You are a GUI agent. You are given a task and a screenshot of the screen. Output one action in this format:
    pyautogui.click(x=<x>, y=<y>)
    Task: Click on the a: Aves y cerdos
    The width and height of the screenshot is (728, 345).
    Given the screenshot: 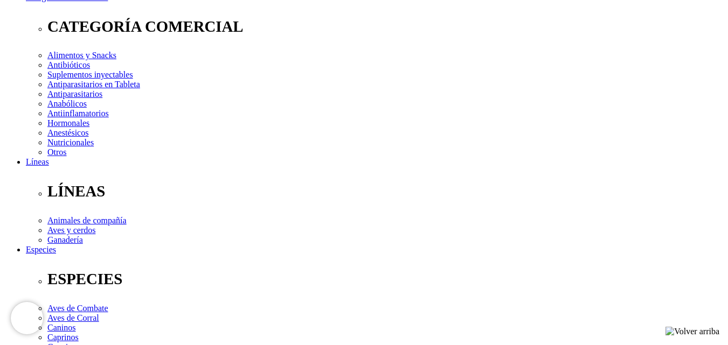 What is the action you would take?
    pyautogui.click(x=71, y=230)
    